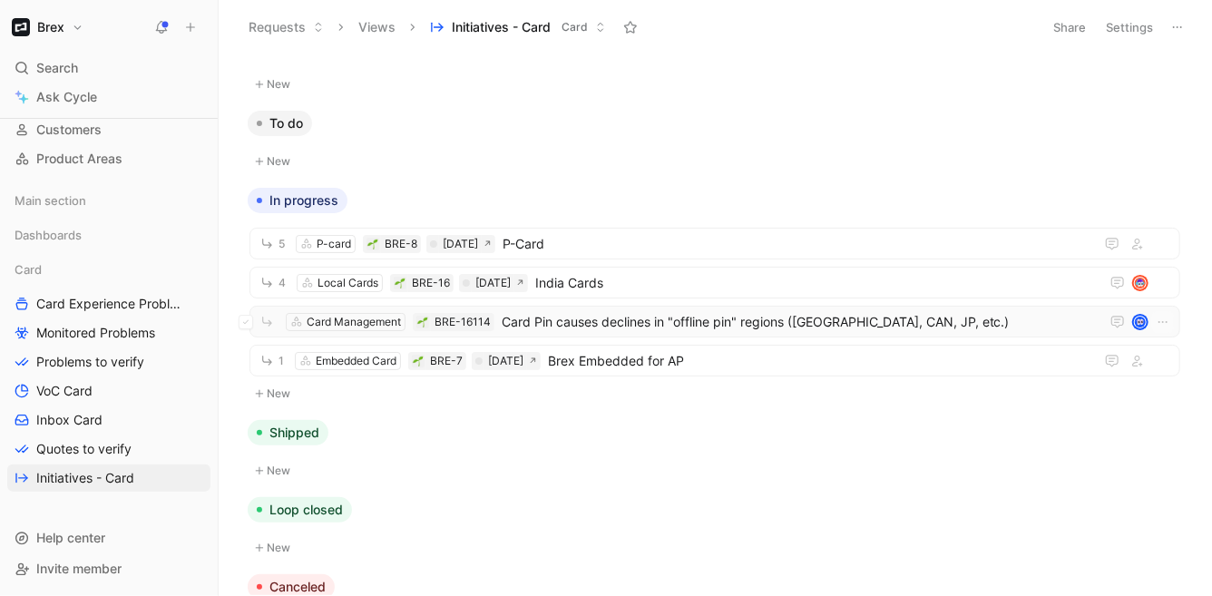 Image resolution: width=1212 pixels, height=596 pixels. Describe the element at coordinates (50, 201) in the screenshot. I see `span: Main section` at that location.